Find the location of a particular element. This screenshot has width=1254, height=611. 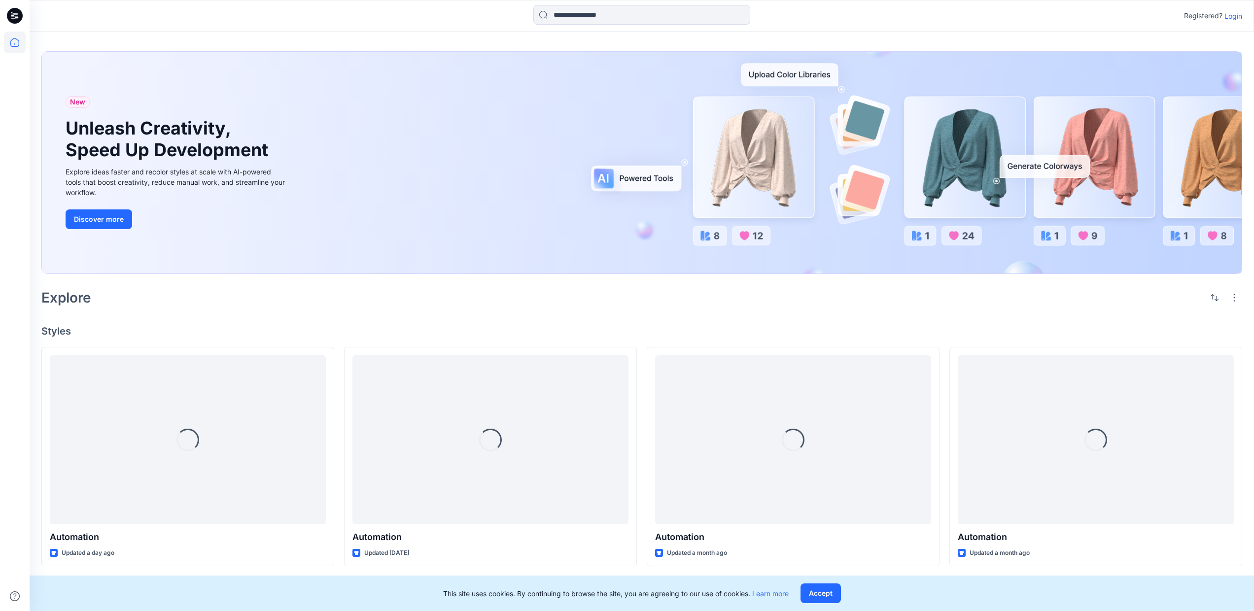

p: This site uses cookies. By continuing to browse the site, you are agreeing to our use of cookies. is located at coordinates (616, 593).